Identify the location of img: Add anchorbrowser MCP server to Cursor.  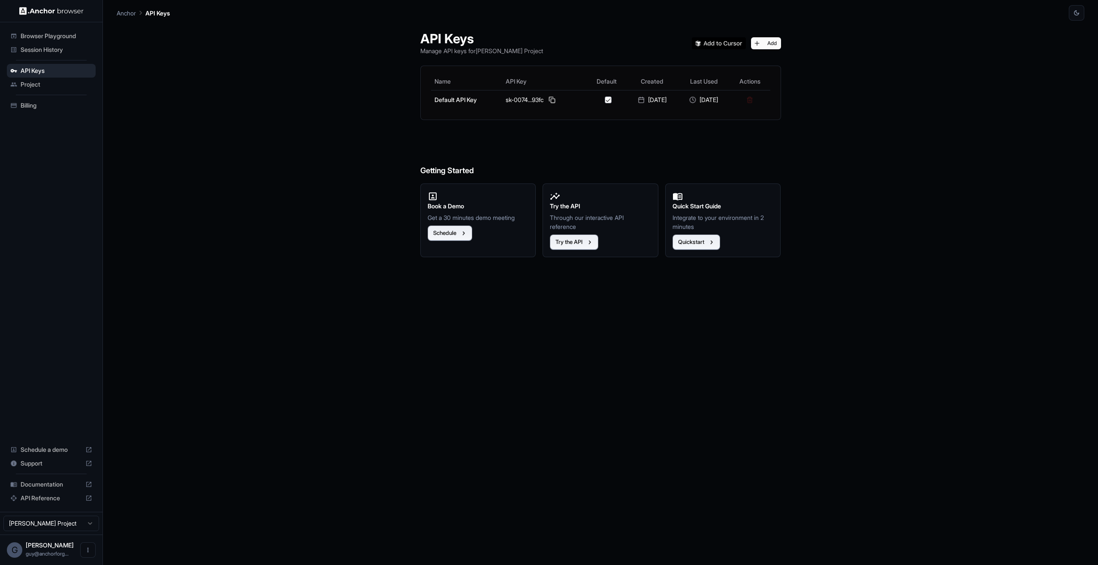
(719, 43).